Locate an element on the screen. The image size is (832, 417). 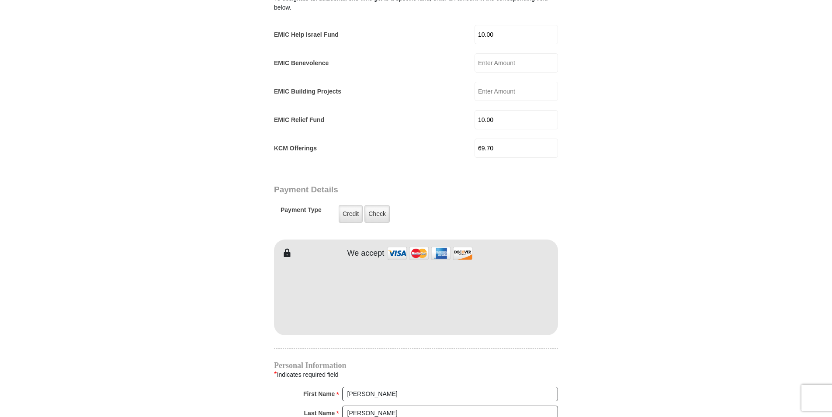
div: Indicates required field is located at coordinates (416, 374).